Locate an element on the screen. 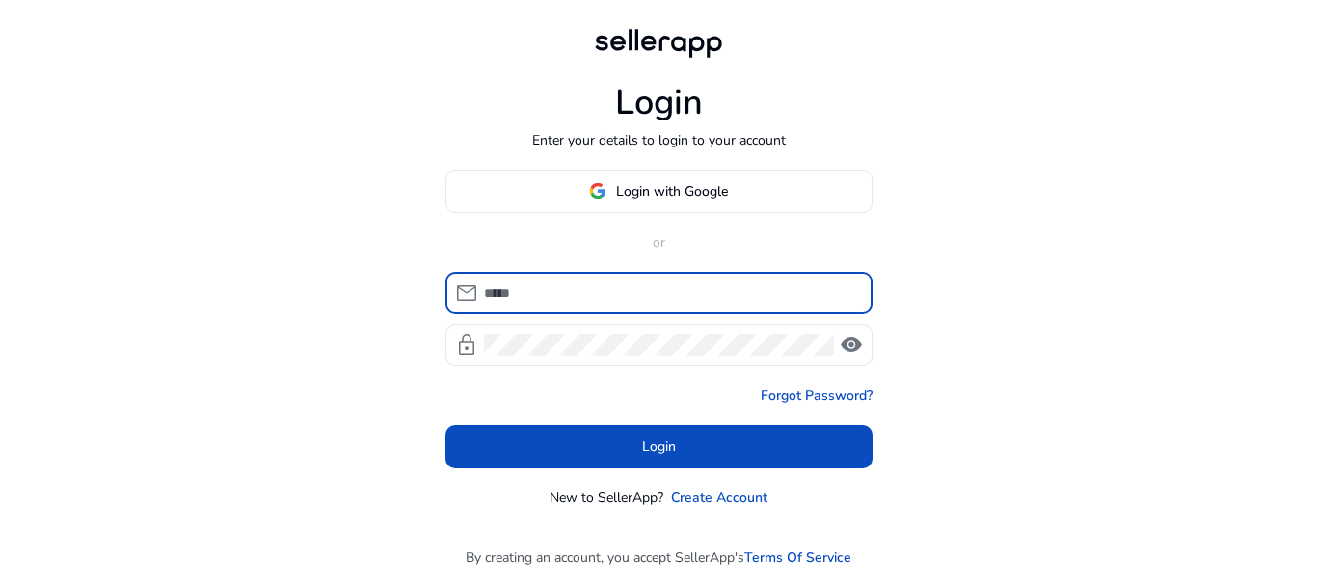 Image resolution: width=1317 pixels, height=585 pixels. a: Create Account is located at coordinates (719, 498).